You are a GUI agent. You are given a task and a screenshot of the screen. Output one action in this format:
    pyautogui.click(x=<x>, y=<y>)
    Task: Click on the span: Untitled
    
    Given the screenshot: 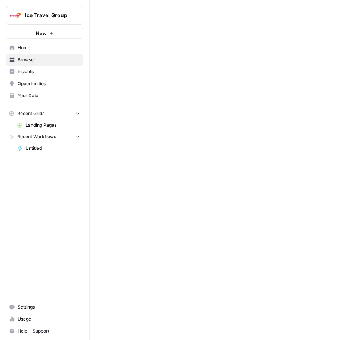 What is the action you would take?
    pyautogui.click(x=53, y=148)
    